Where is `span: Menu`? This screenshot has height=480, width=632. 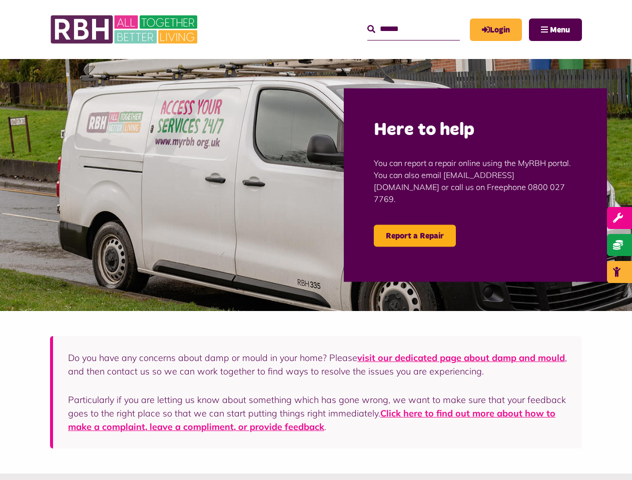
span: Menu is located at coordinates (560, 30).